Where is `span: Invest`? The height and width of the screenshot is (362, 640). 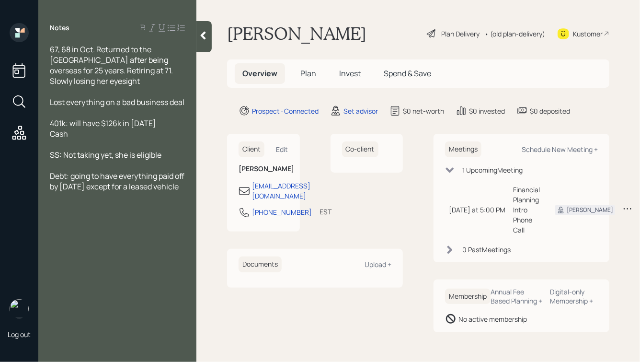
span: Invest is located at coordinates (350, 73).